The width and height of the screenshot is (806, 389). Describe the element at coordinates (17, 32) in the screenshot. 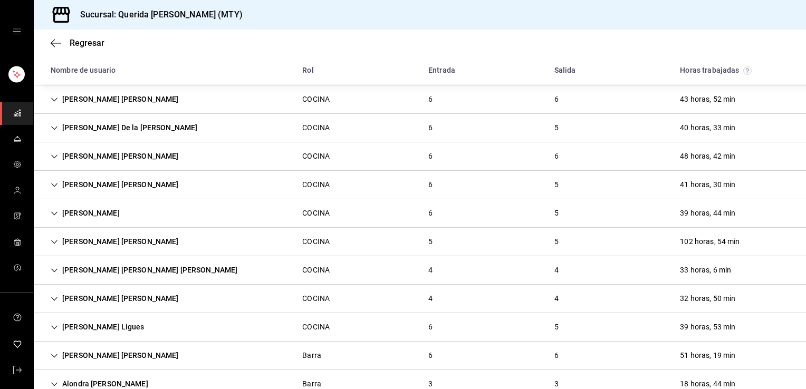

I see `button: open drawer` at that location.